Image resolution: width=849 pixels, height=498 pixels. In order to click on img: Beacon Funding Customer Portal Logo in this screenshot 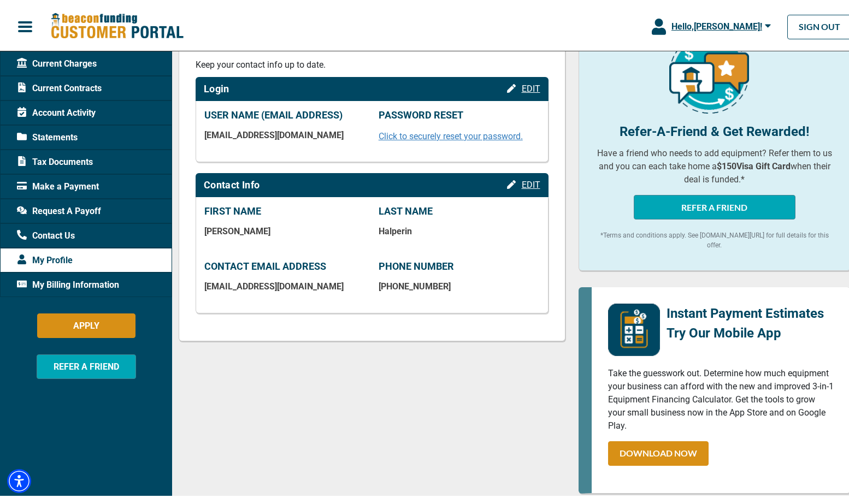, I will do `click(117, 24)`.